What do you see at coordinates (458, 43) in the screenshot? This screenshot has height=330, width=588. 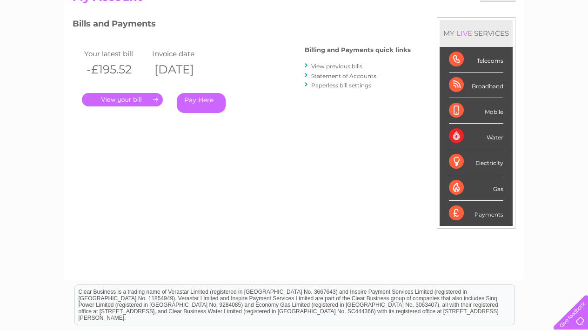 I see `a: Energy` at bounding box center [458, 43].